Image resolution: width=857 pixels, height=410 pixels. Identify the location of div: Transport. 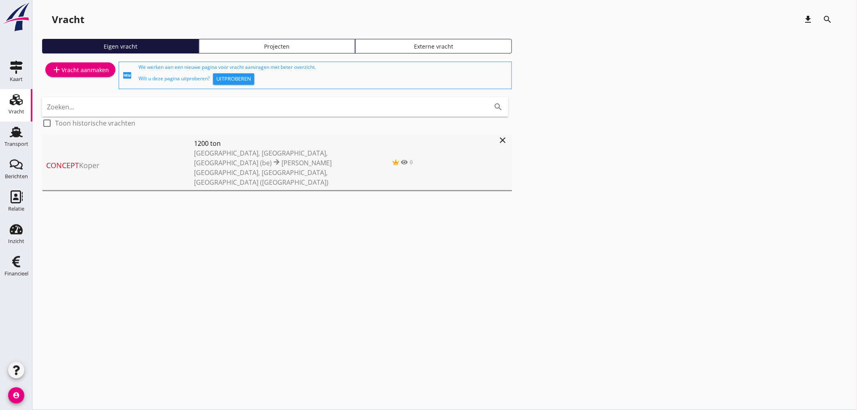
(16, 144).